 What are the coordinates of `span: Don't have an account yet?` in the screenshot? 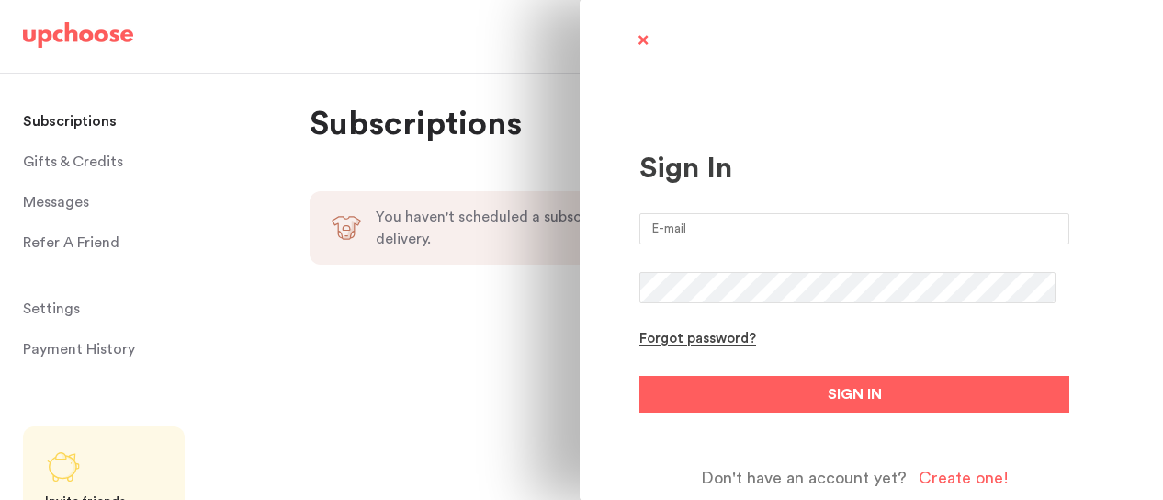 It's located at (804, 478).